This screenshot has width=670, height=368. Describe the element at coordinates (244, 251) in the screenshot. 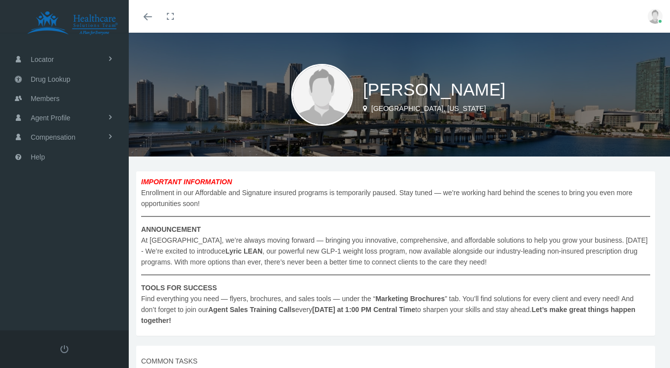

I see `b: Lyric LEAN` at that location.